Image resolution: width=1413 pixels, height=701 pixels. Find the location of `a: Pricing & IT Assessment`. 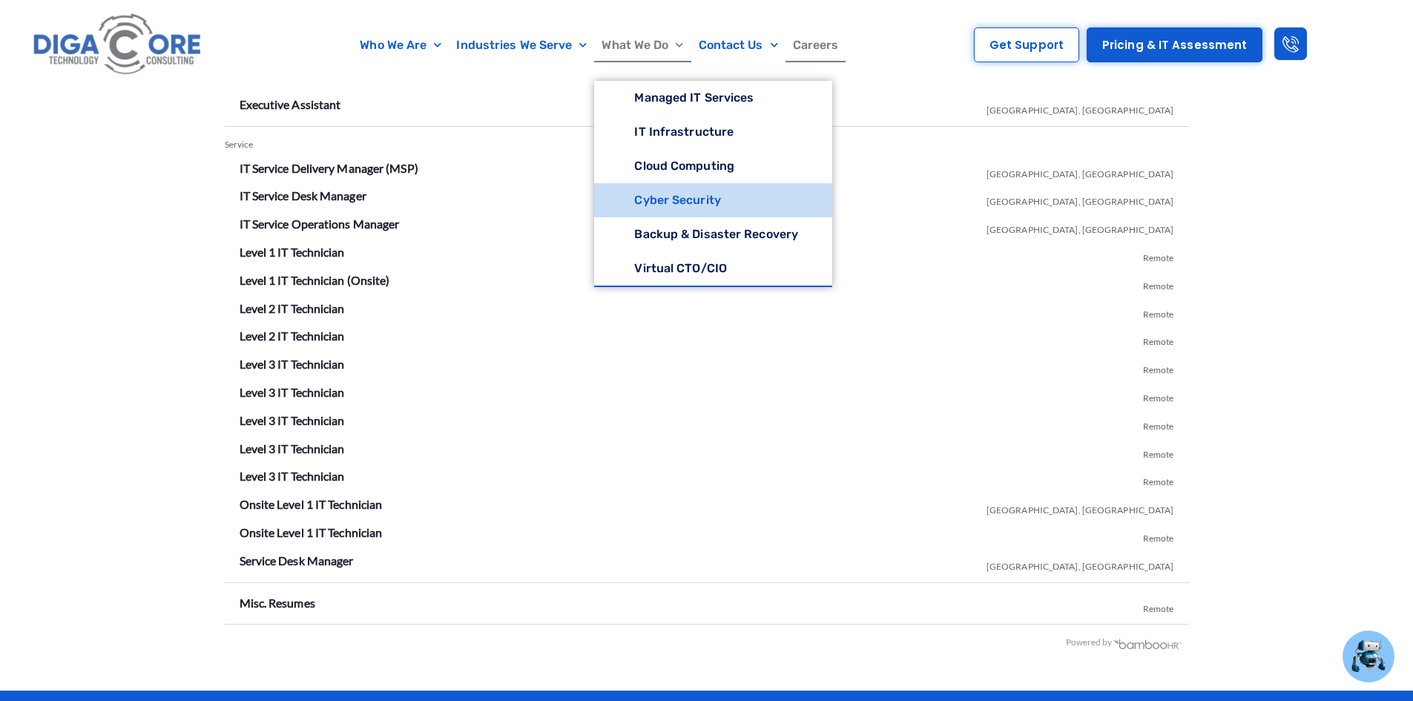

a: Pricing & IT Assessment is located at coordinates (1174, 44).